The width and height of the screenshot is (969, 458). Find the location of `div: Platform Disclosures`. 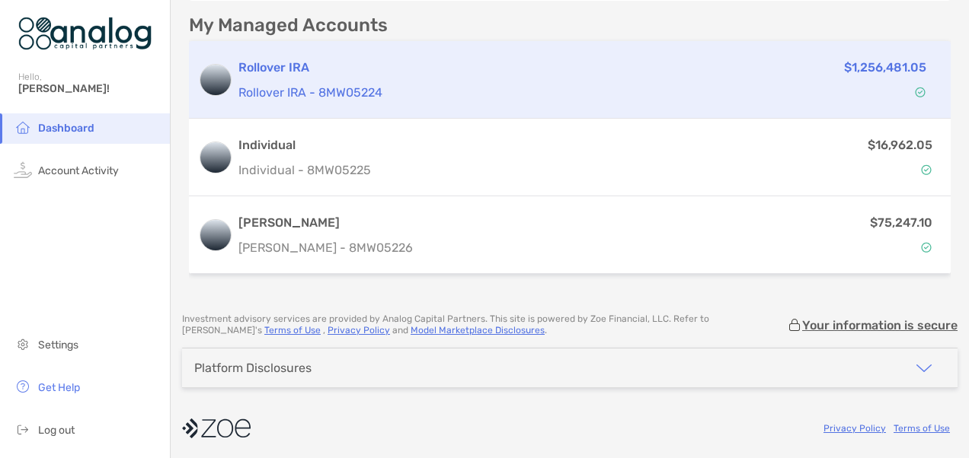

div: Platform Disclosures is located at coordinates (253, 368).